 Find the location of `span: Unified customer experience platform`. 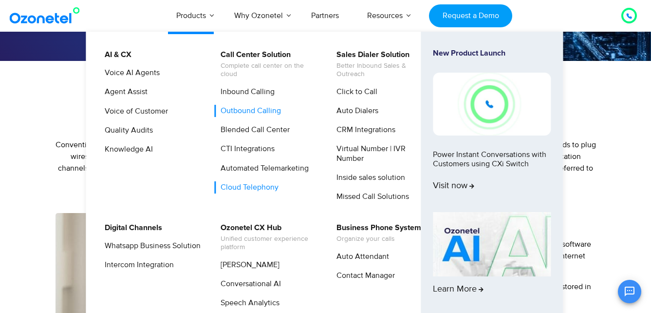

span: Unified customer experience platform is located at coordinates (268, 243).